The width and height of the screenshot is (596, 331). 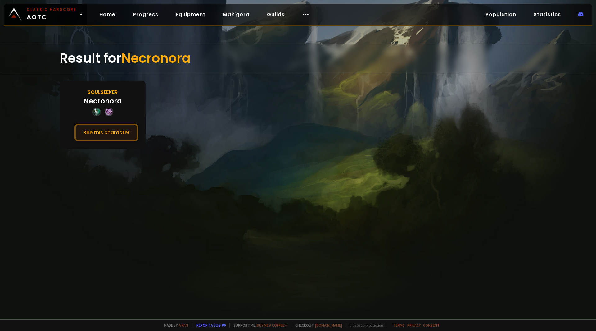 What do you see at coordinates (399, 325) in the screenshot?
I see `a: Terms` at bounding box center [399, 325].